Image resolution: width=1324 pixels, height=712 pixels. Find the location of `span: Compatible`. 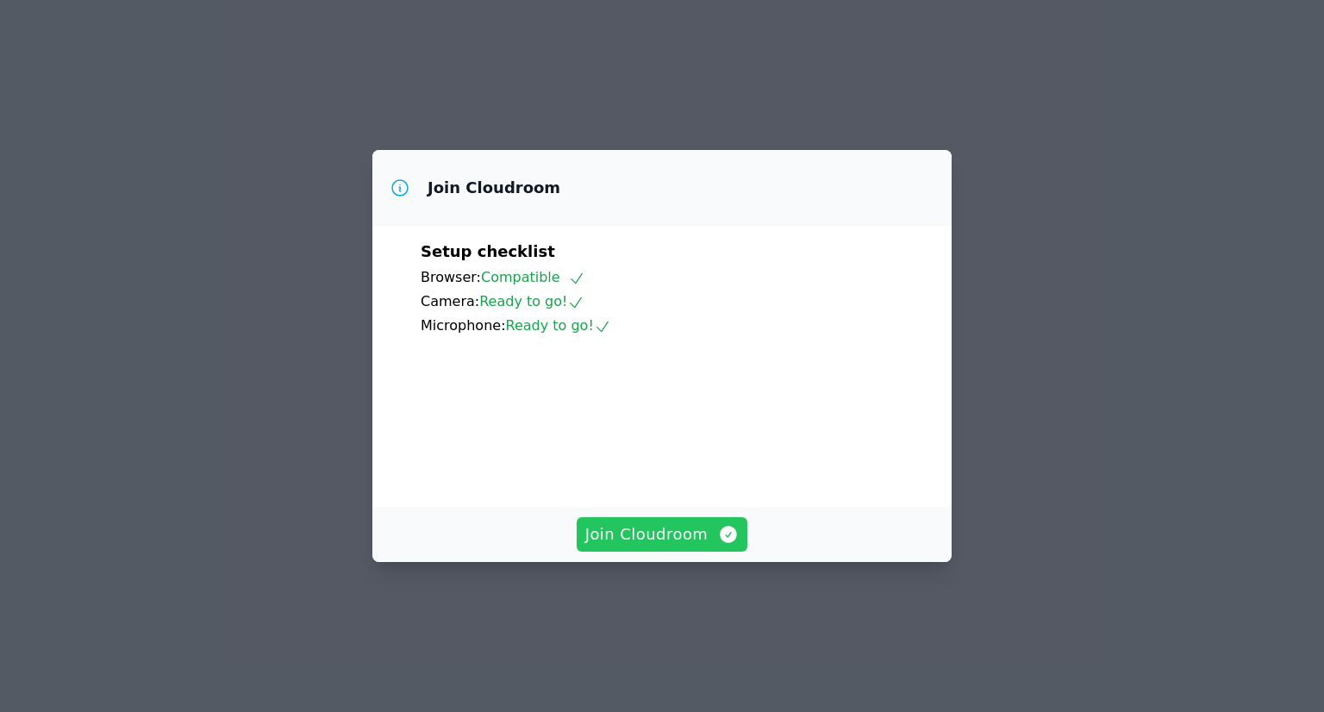

span: Compatible is located at coordinates (533, 277).